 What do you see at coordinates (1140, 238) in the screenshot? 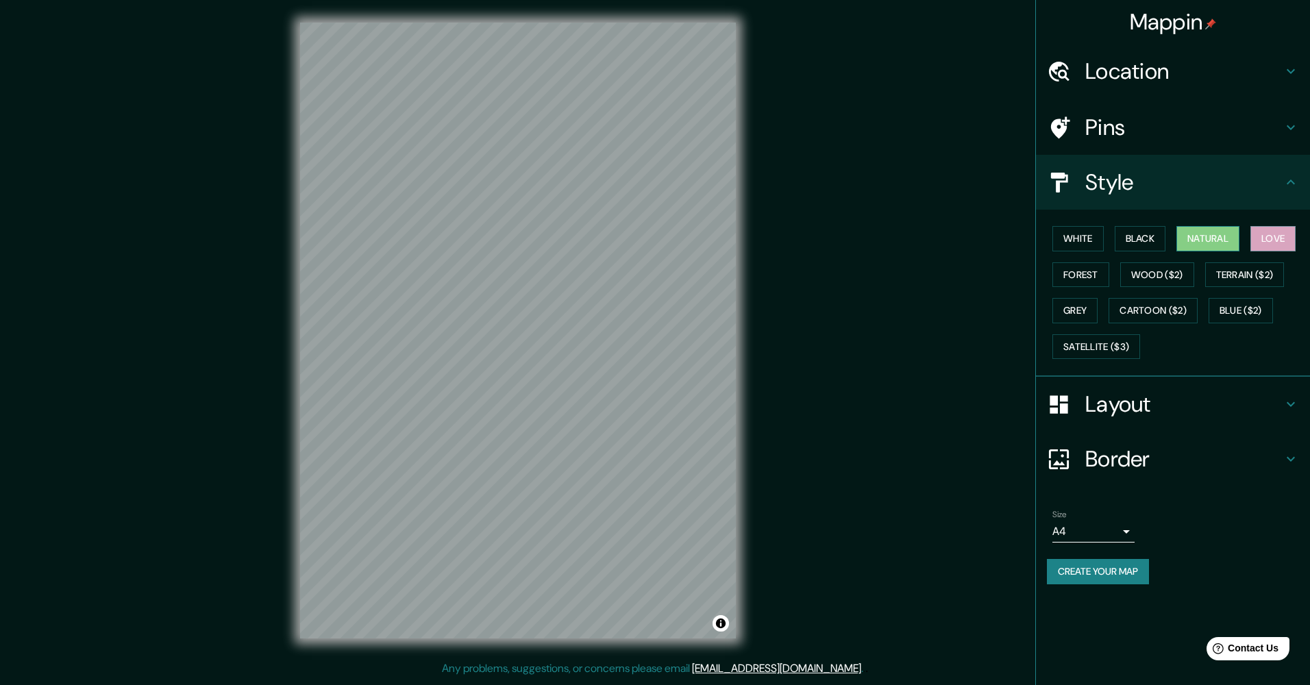
I see `button: Black` at bounding box center [1140, 238].